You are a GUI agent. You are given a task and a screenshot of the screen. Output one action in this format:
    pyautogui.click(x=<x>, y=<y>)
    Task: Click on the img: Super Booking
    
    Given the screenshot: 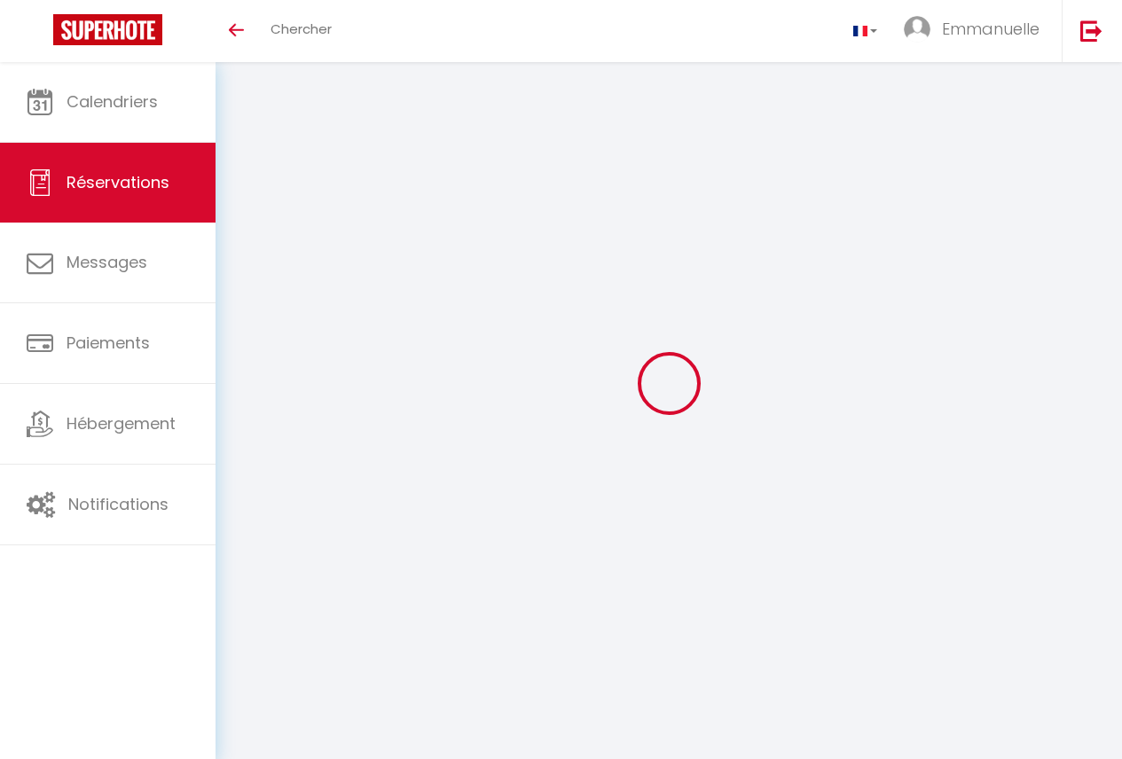 What is the action you would take?
    pyautogui.click(x=107, y=29)
    